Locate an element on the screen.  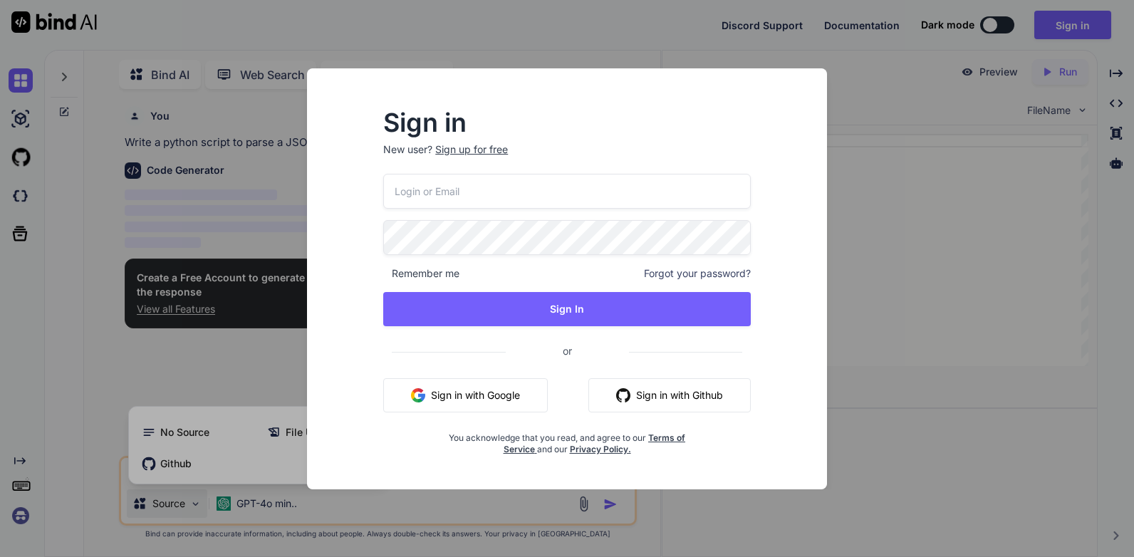
button: Sign In is located at coordinates (567, 309).